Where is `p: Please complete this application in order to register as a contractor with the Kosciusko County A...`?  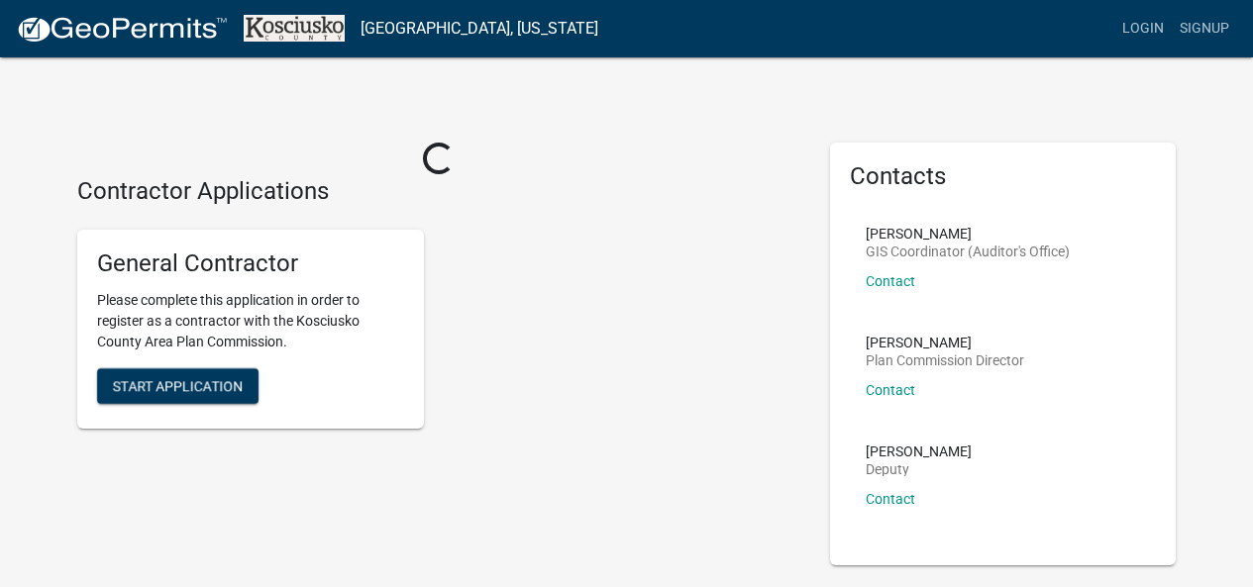
p: Please complete this application in order to register as a contractor with the Kosciusko County A... is located at coordinates (251, 321).